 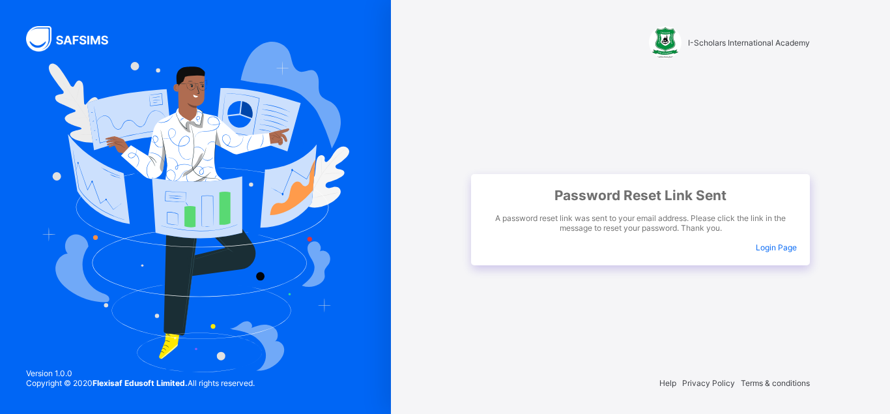 I want to click on span: A password reset link was sent to your email address. Please click the link in the message to res..., so click(x=641, y=223).